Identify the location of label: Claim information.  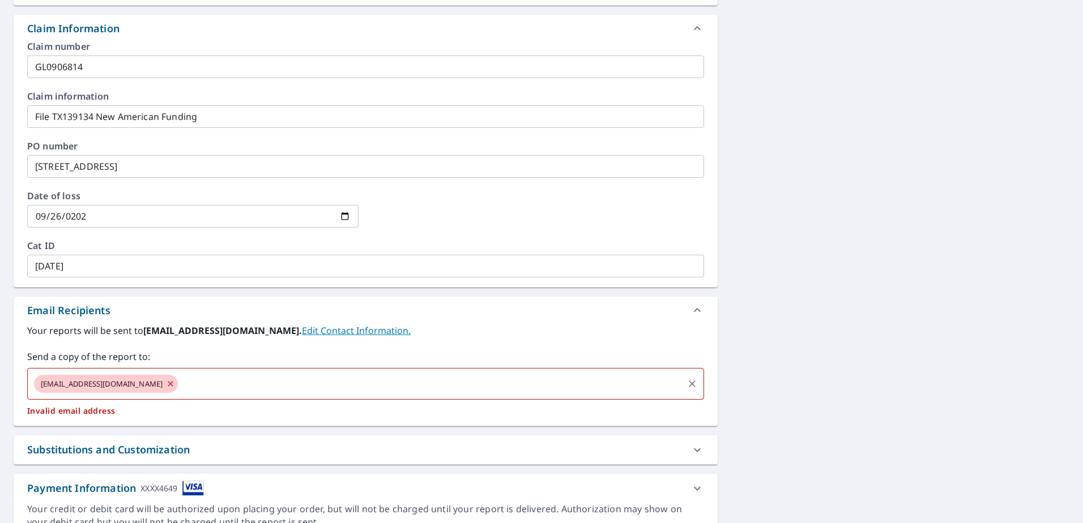
(365, 96).